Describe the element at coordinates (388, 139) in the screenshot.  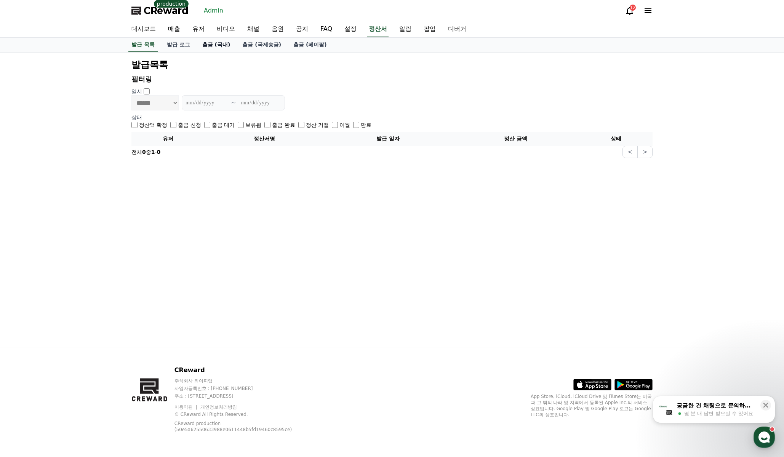
I see `th: 발급 일자` at that location.